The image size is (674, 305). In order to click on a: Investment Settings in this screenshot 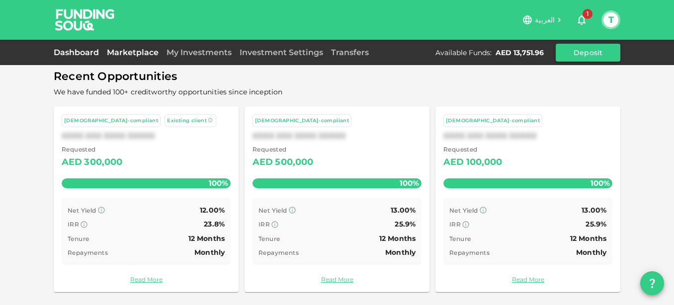, I will do `click(281, 52)`.